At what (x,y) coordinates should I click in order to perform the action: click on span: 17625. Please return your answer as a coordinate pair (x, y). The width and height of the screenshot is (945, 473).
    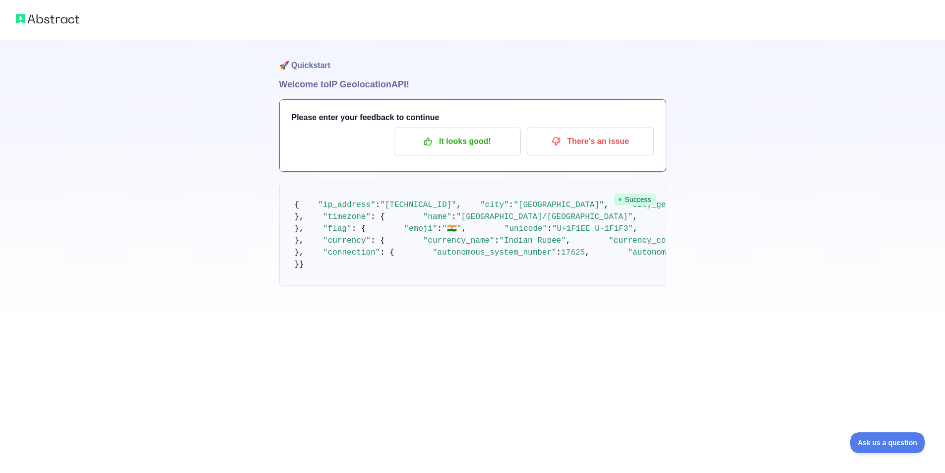
    Looking at the image, I should click on (573, 252).